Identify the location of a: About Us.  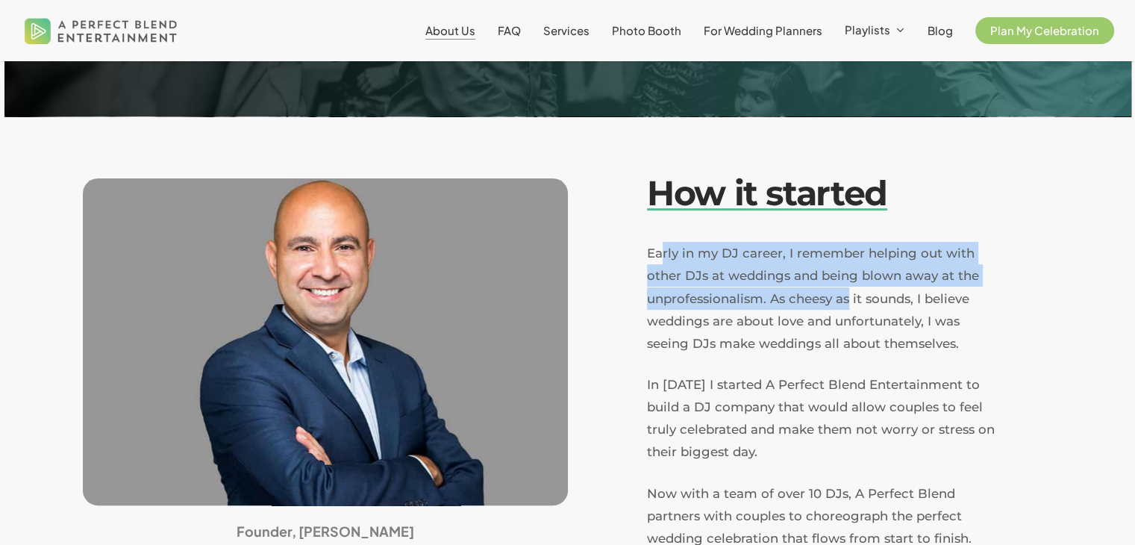
(450, 31).